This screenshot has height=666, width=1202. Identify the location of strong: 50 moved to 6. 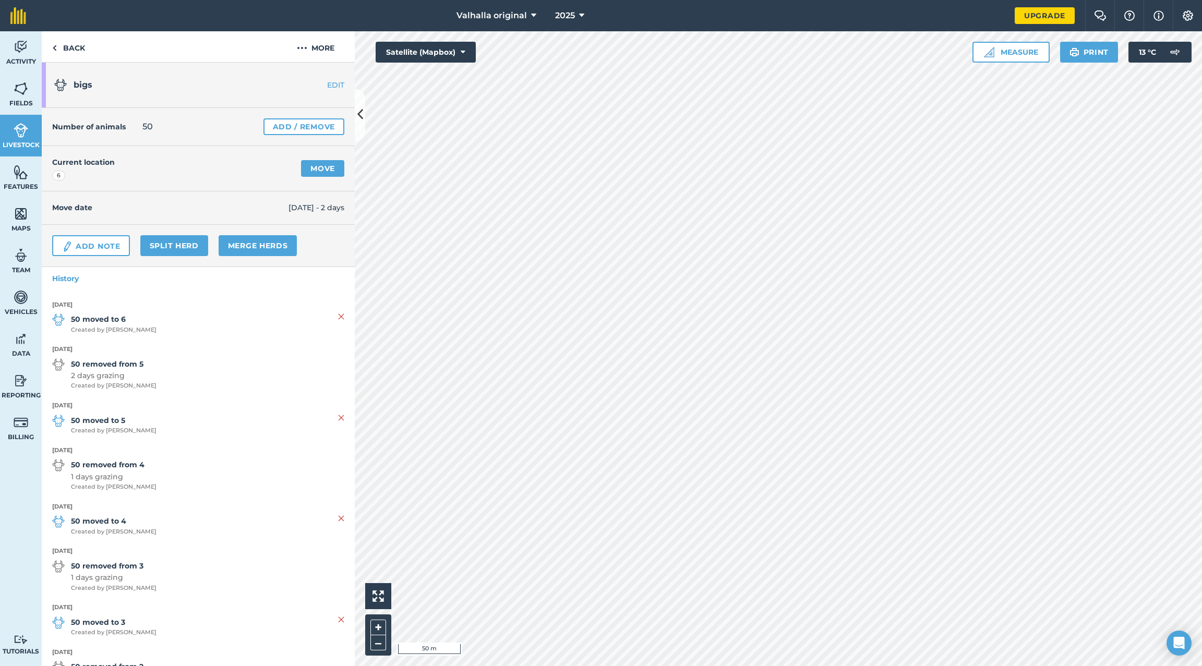
(114, 319).